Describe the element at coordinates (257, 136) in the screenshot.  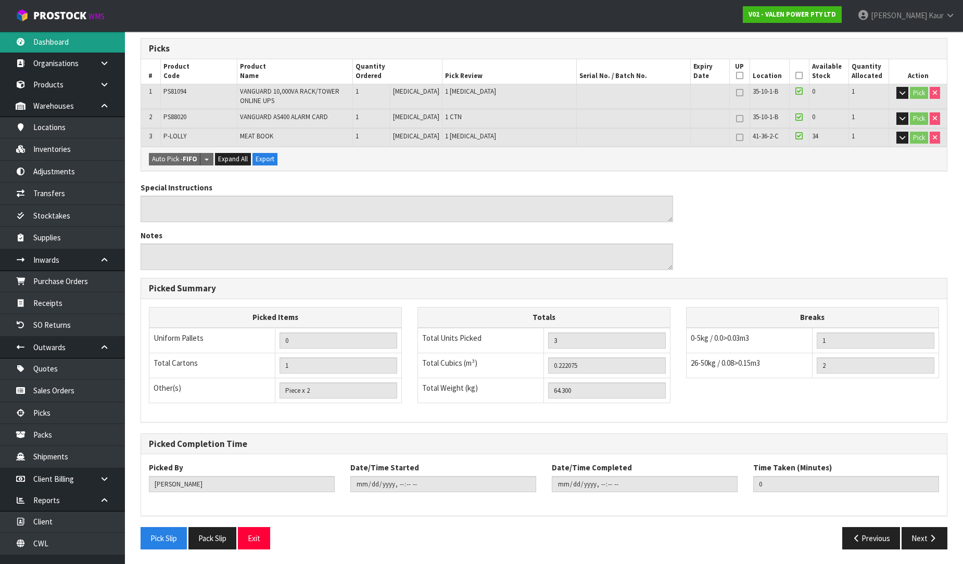
I see `span: MEAT BOOK` at that location.